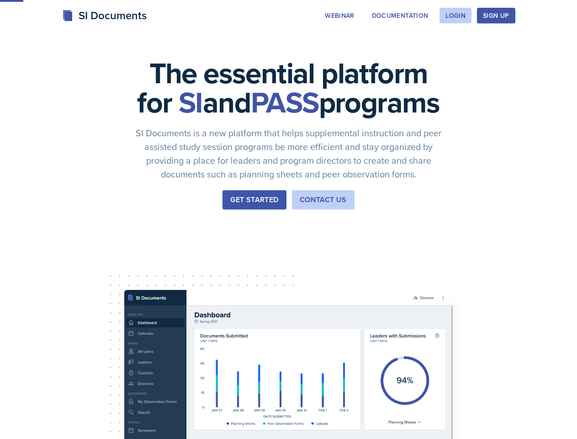  Describe the element at coordinates (323, 200) in the screenshot. I see `button: Contact Us` at that location.